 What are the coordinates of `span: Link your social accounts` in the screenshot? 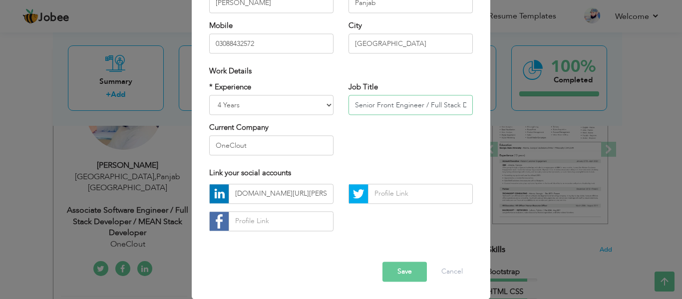 It's located at (250, 173).